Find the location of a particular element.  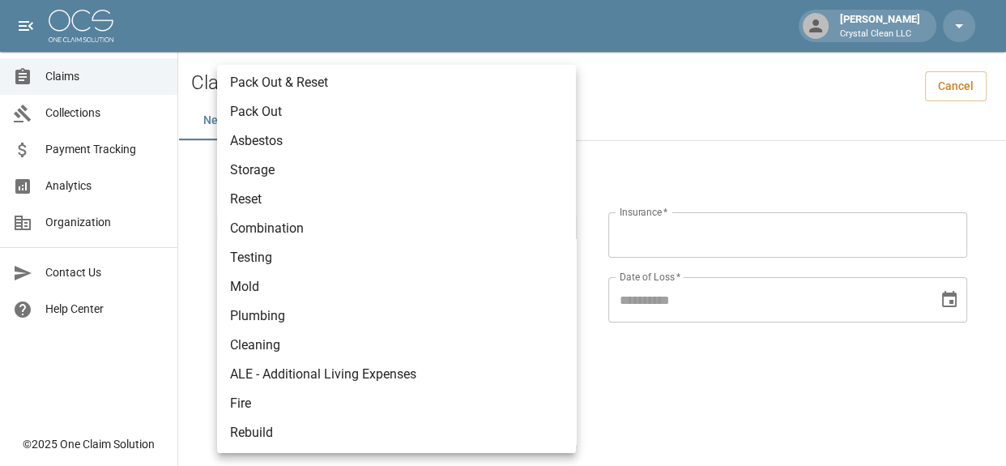

li: Mold is located at coordinates (396, 287).